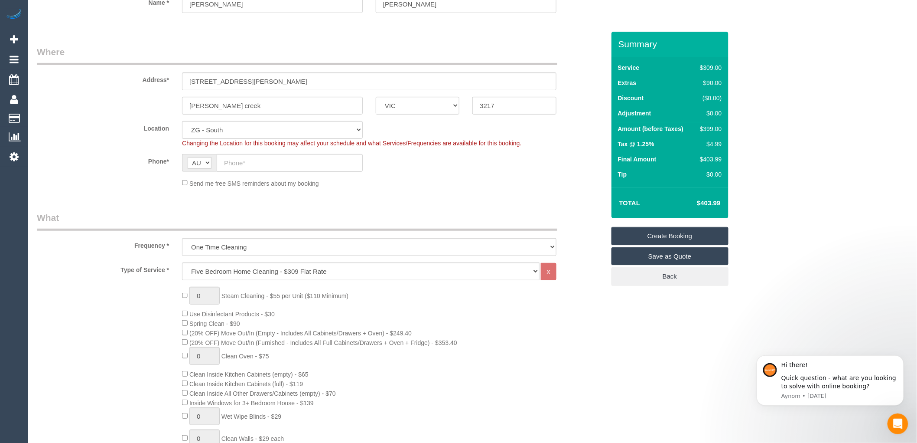  Describe the element at coordinates (514, 105) in the screenshot. I see `input: Post Code*` at that location.